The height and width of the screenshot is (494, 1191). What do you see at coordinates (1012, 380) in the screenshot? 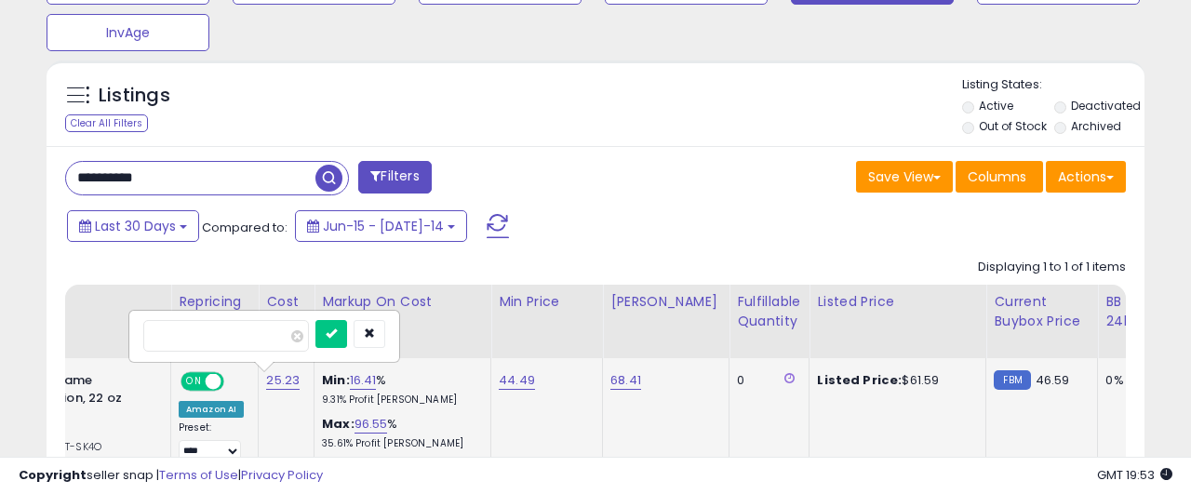
I see `small: FBM` at bounding box center [1012, 380].